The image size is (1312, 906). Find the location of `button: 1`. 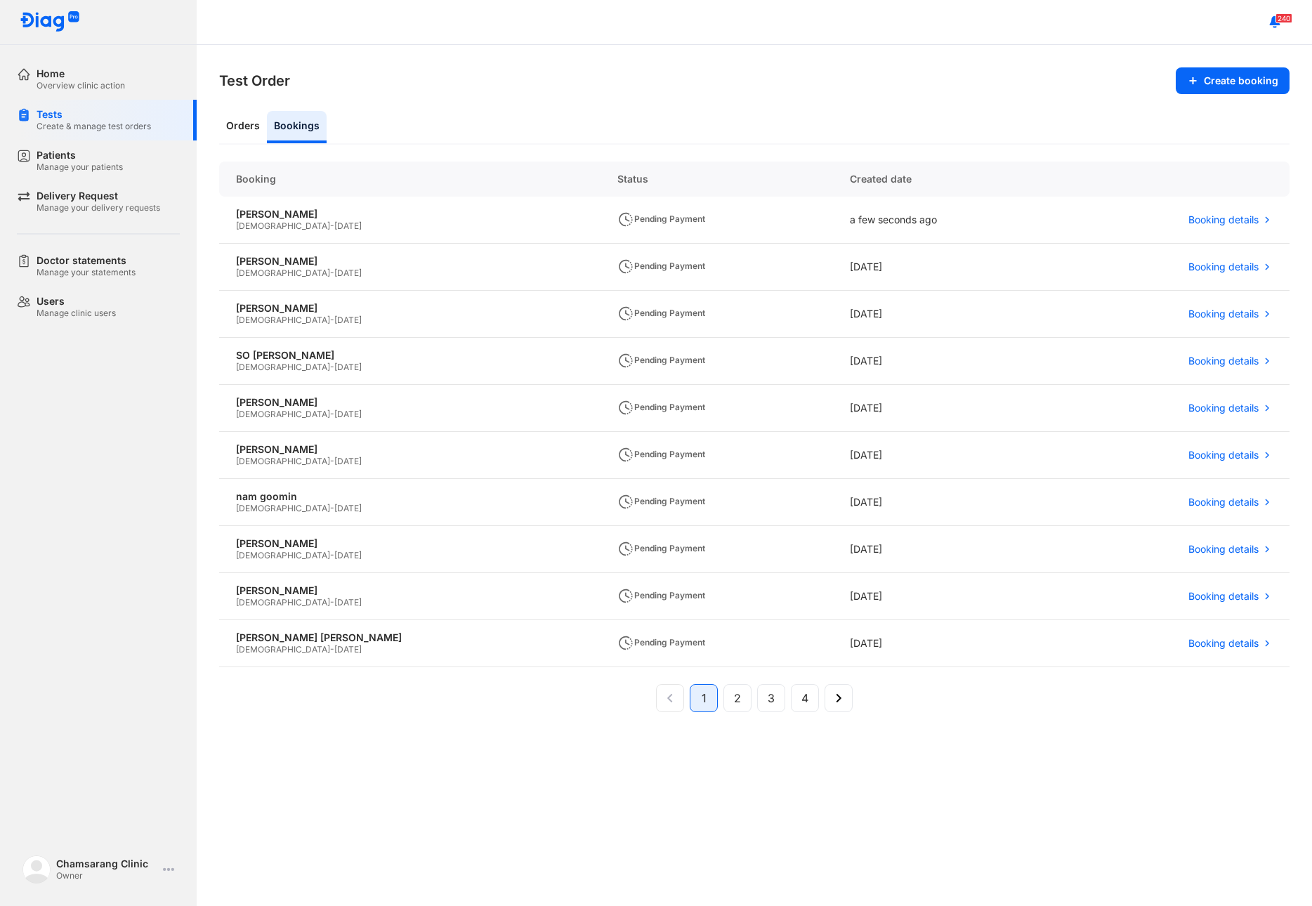

button: 1 is located at coordinates (704, 698).